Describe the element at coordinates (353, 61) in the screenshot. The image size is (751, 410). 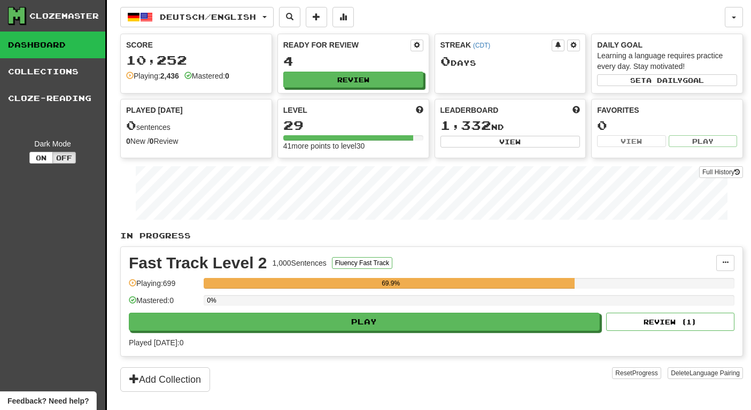
I see `div: 4` at that location.